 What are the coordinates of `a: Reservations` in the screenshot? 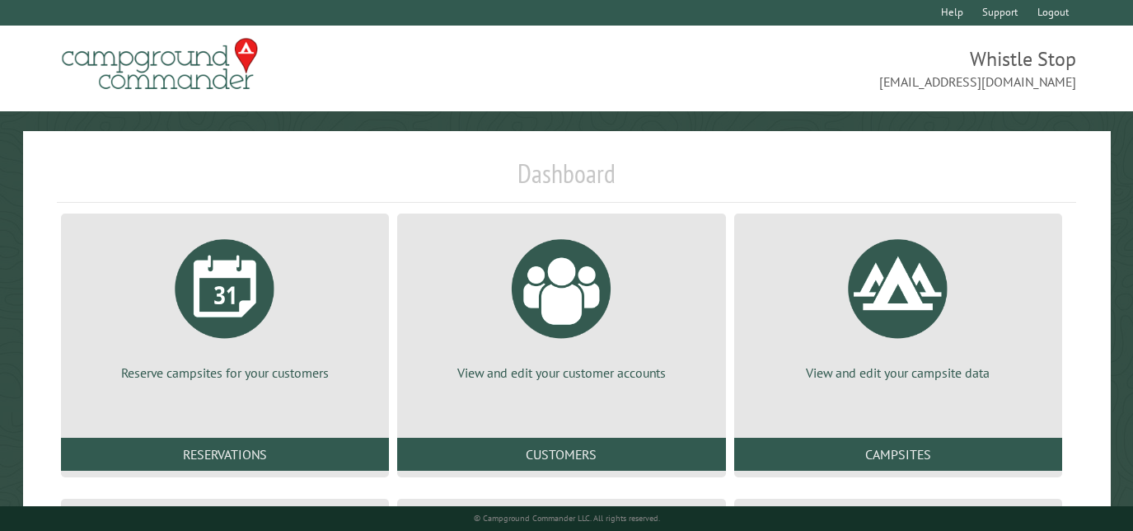 It's located at (225, 454).